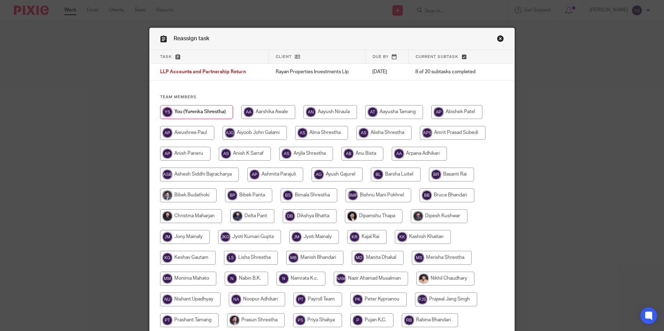 The image size is (664, 331). Describe the element at coordinates (437, 57) in the screenshot. I see `span: Current subtask` at that location.